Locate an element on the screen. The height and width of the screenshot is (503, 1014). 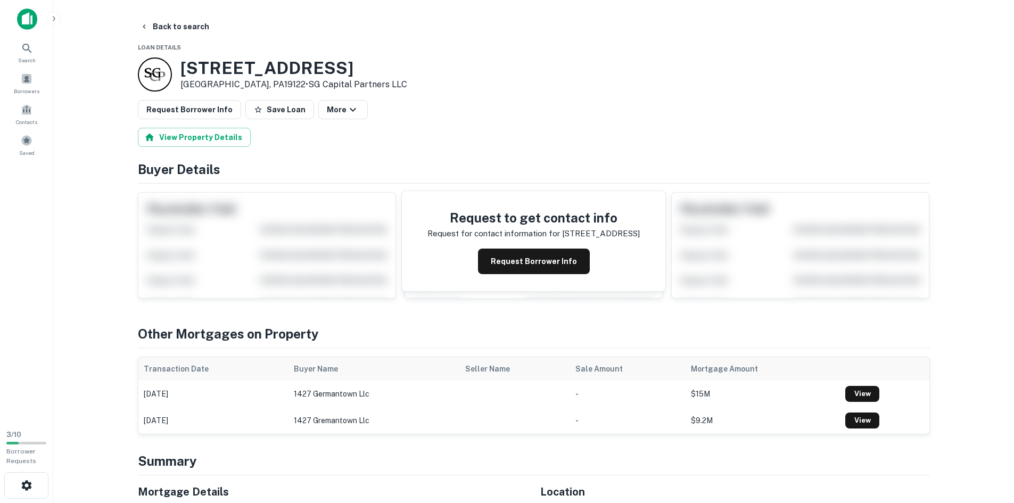
button: View Property Details is located at coordinates (194, 137).